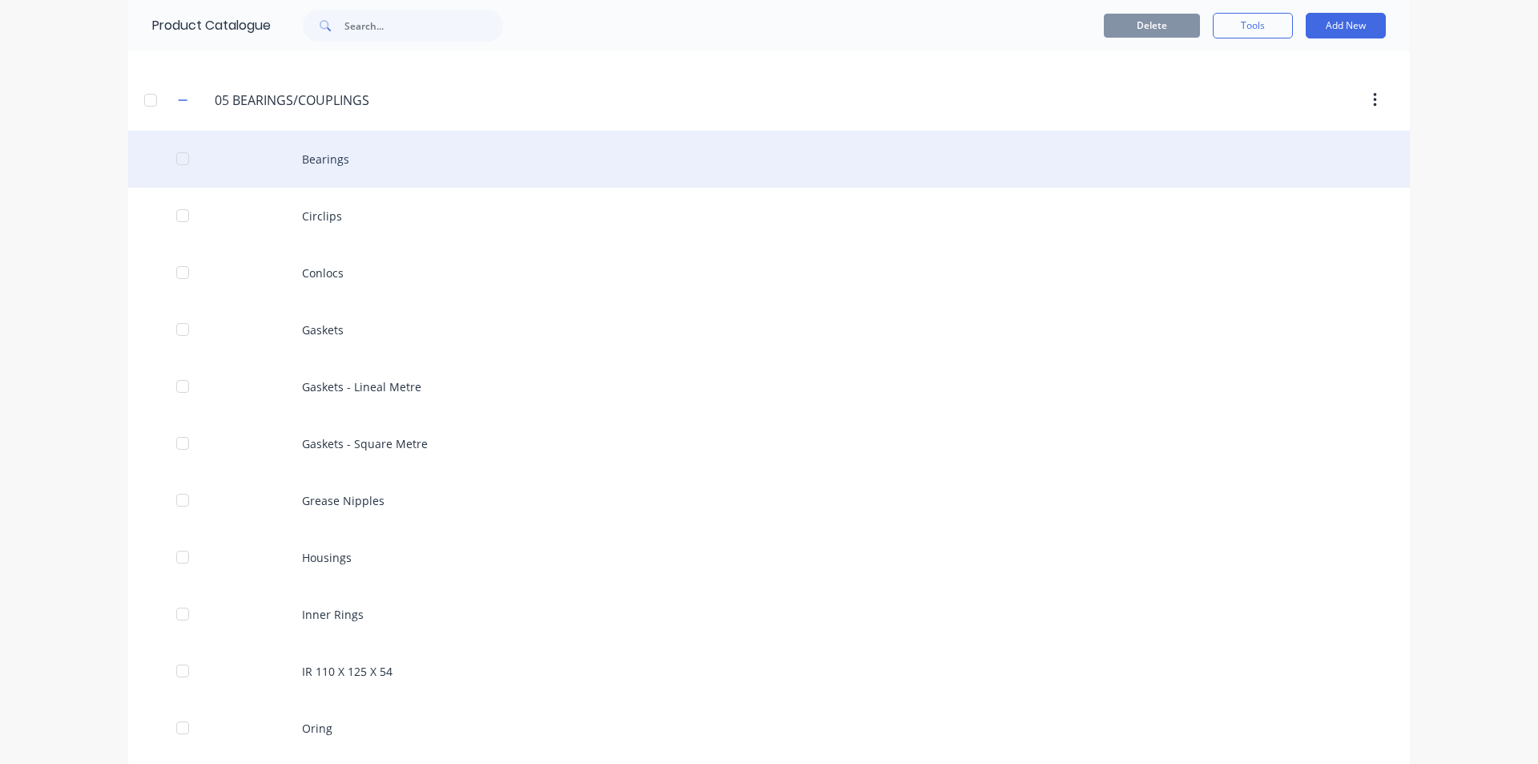 Image resolution: width=1538 pixels, height=764 pixels. Describe the element at coordinates (769, 557) in the screenshot. I see `div: Housings` at that location.